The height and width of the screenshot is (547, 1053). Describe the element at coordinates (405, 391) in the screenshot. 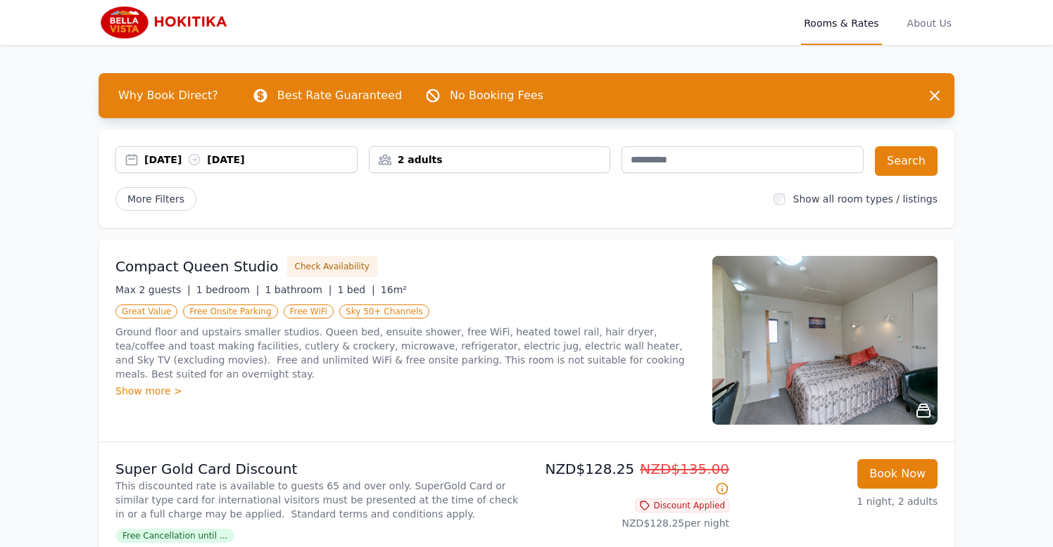

I see `div: Show more >` at that location.